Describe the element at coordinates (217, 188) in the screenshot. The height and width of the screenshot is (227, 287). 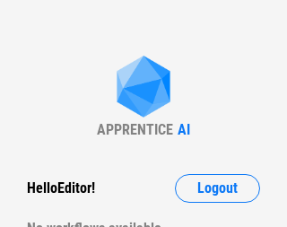
I see `span: Logout` at that location.